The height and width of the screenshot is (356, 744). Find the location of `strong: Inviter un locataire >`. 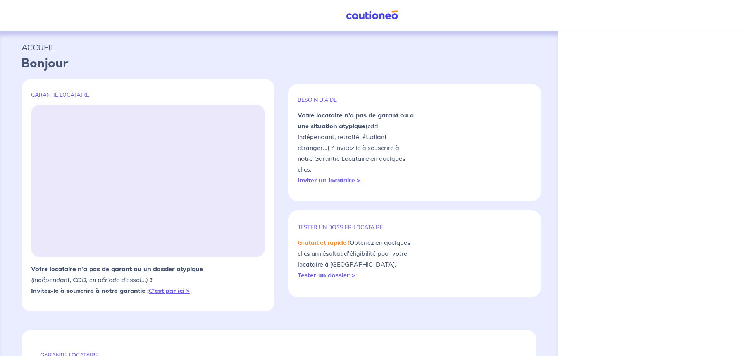

strong: Inviter un locataire > is located at coordinates (329, 180).